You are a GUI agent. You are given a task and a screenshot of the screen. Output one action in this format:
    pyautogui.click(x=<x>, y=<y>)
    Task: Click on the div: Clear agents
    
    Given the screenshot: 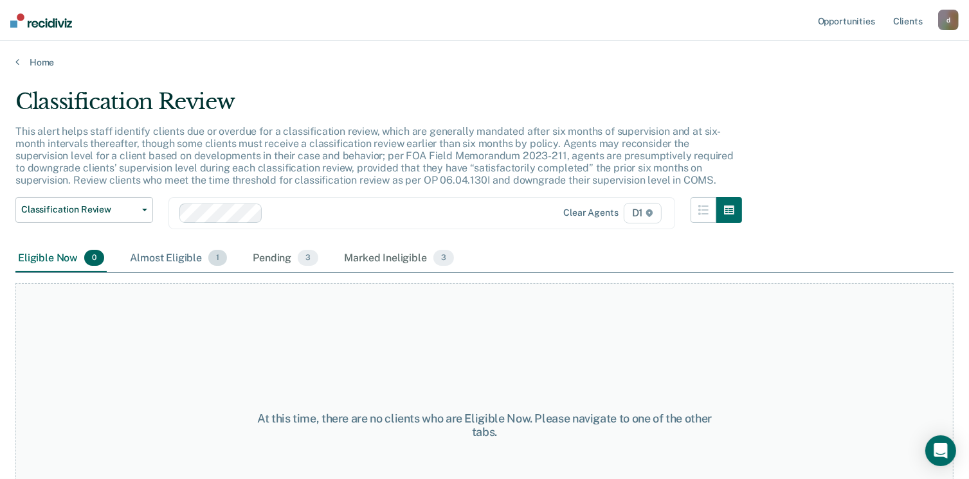 What is the action you would take?
    pyautogui.click(x=590, y=213)
    